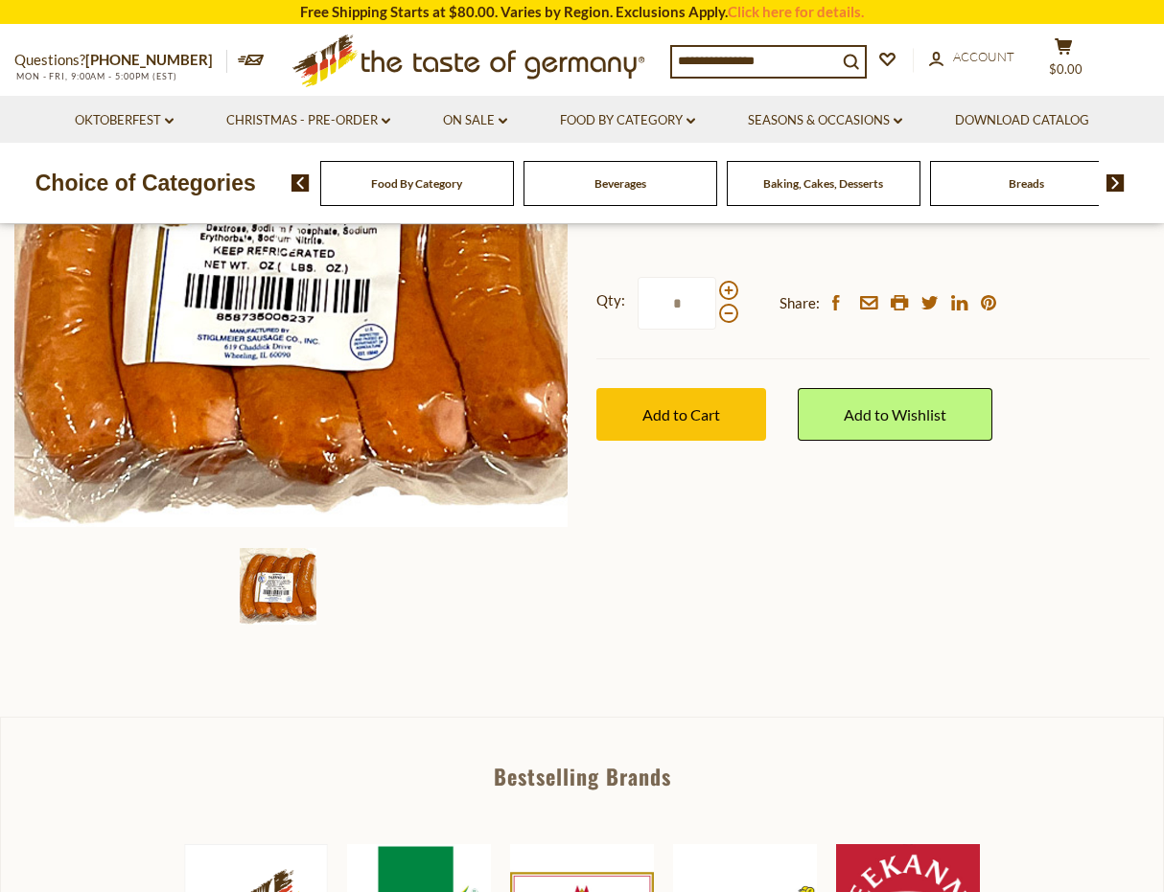 This screenshot has height=892, width=1164. What do you see at coordinates (971, 58) in the screenshot?
I see `a: Account` at bounding box center [971, 58].